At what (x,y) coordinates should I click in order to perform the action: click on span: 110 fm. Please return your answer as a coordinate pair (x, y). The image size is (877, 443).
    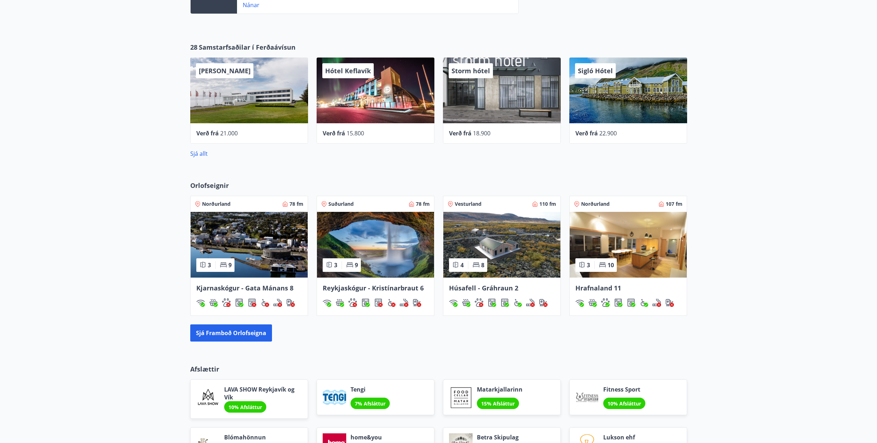
    Looking at the image, I should click on (548, 204).